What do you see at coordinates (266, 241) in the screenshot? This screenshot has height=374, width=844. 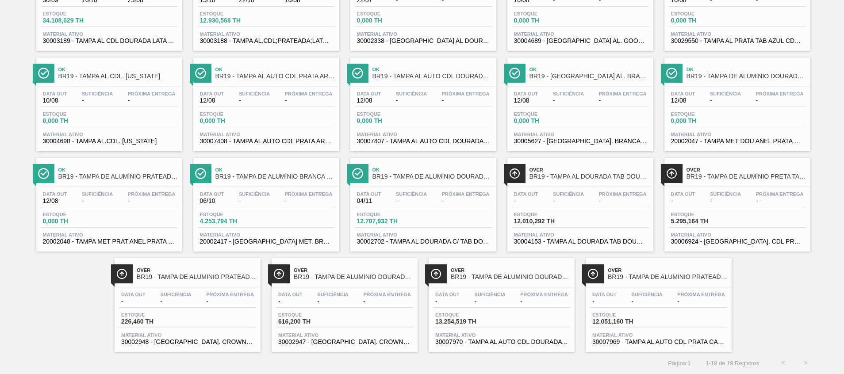 I see `span: 20002417 - TAMPA MET. BRANCA ANEL AZUL CX600` at bounding box center [266, 241].